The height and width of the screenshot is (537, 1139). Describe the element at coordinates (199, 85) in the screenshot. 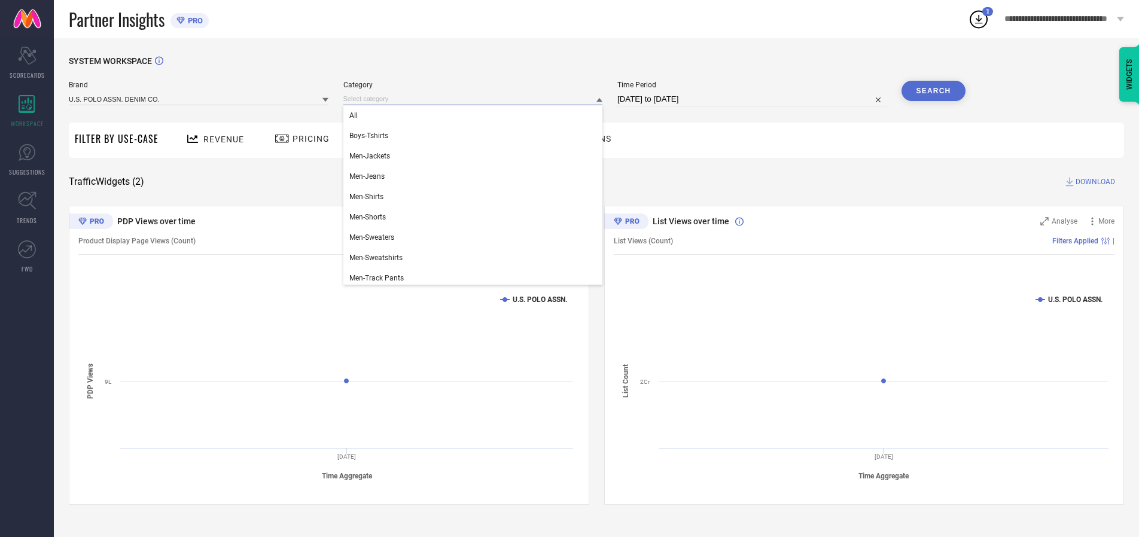

I see `span: Brand` at that location.